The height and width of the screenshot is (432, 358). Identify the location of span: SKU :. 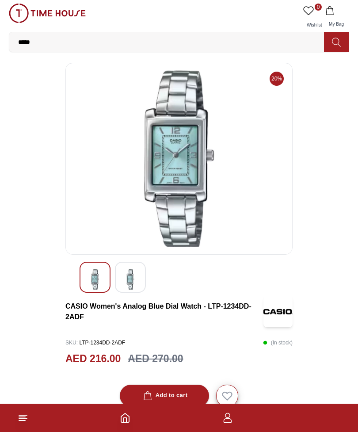
(72, 343).